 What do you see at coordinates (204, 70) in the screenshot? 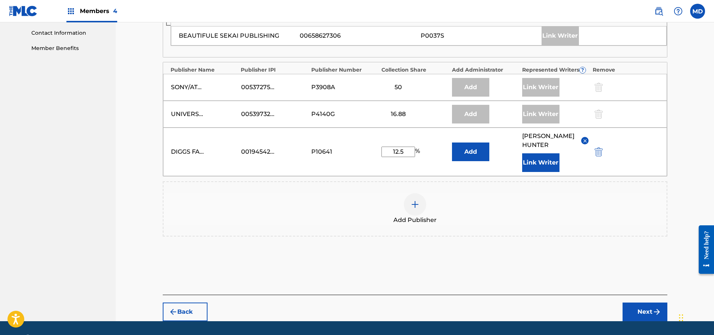
I see `div: Publisher Name` at bounding box center [204, 70].